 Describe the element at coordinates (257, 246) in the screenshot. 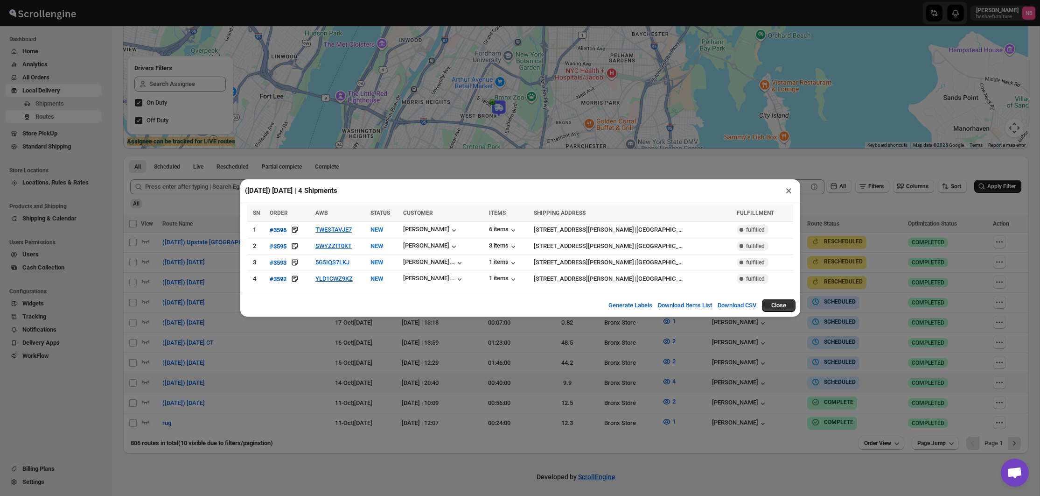

I see `td: 2` at that location.